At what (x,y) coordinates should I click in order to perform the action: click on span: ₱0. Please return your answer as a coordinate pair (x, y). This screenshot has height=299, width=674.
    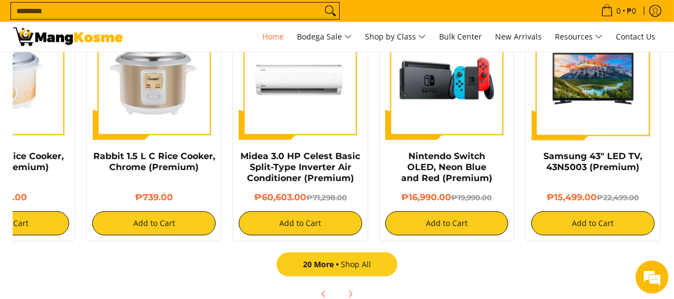
    Looking at the image, I should click on (631, 11).